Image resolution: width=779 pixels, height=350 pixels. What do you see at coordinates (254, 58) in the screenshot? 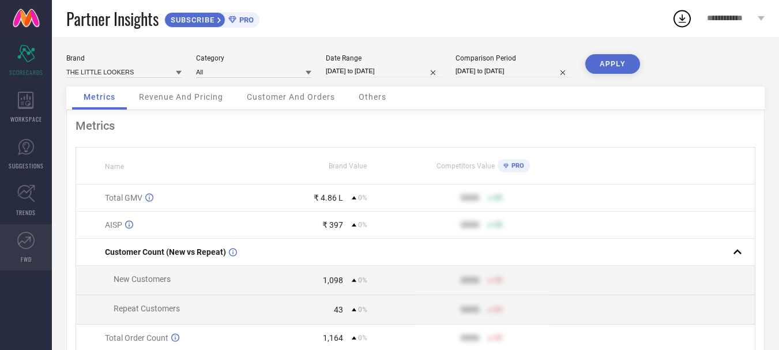
I see `div: Category` at bounding box center [254, 58].